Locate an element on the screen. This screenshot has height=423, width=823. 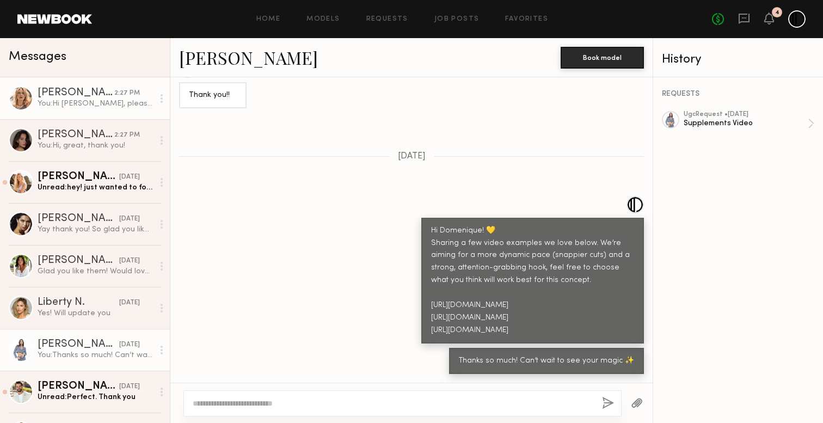
div: Glad you like them! Would love to work together again🤍 is located at coordinates (95, 271).